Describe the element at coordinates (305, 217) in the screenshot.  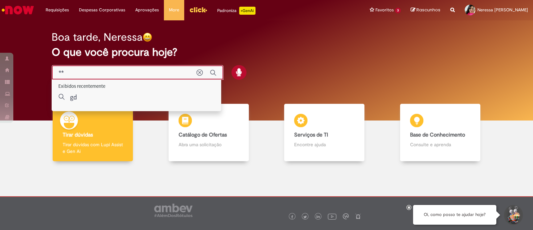
I see `img: logo_footer_twitter.png` at that location.